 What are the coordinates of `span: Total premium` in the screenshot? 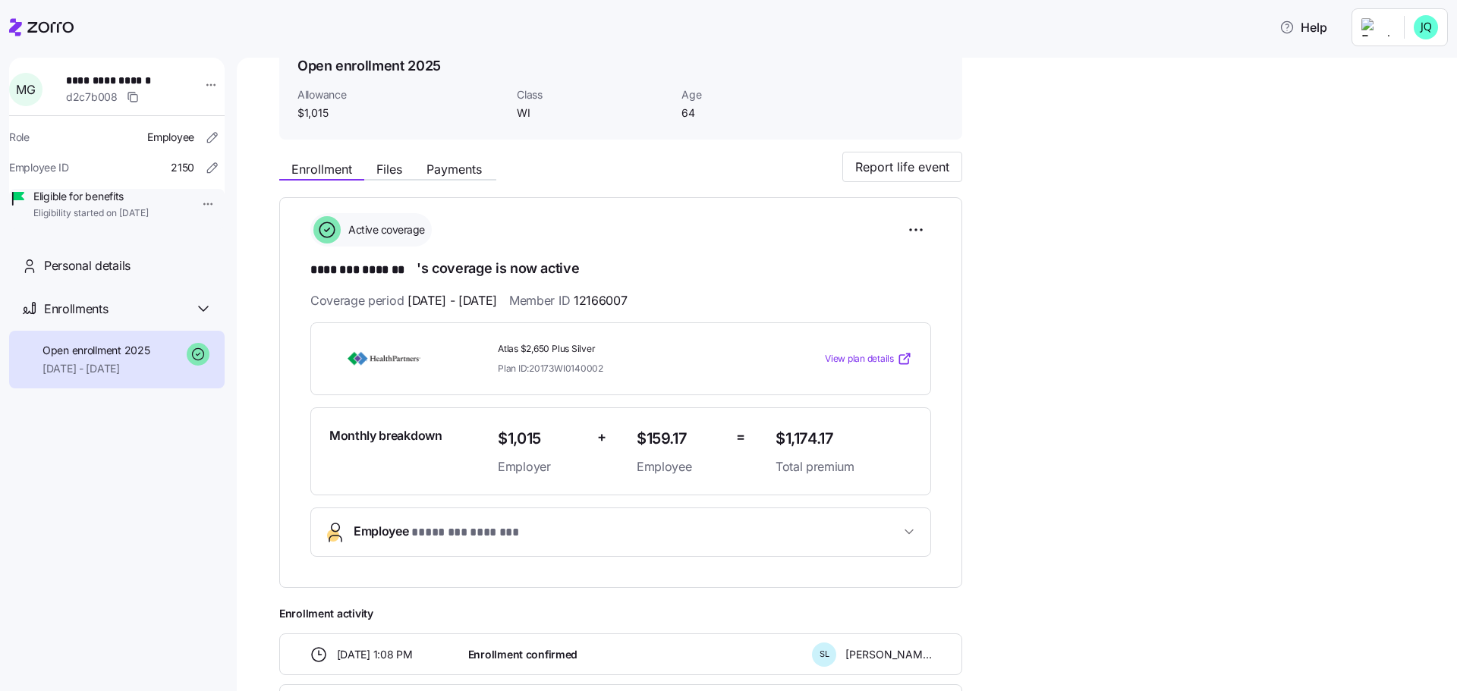 It's located at (844, 467).